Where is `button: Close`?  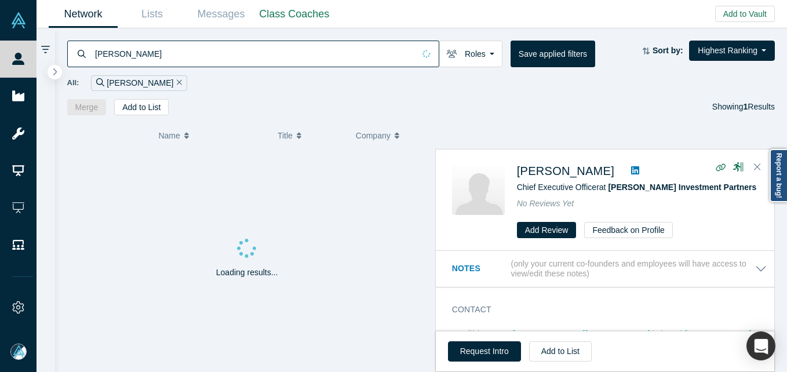 button: Close is located at coordinates (758, 168).